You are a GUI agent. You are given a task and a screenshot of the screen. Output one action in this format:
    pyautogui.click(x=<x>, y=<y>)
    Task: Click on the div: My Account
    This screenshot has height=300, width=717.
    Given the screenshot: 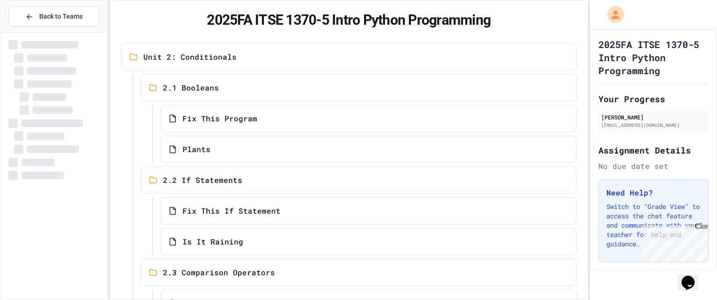 What is the action you would take?
    pyautogui.click(x=612, y=14)
    